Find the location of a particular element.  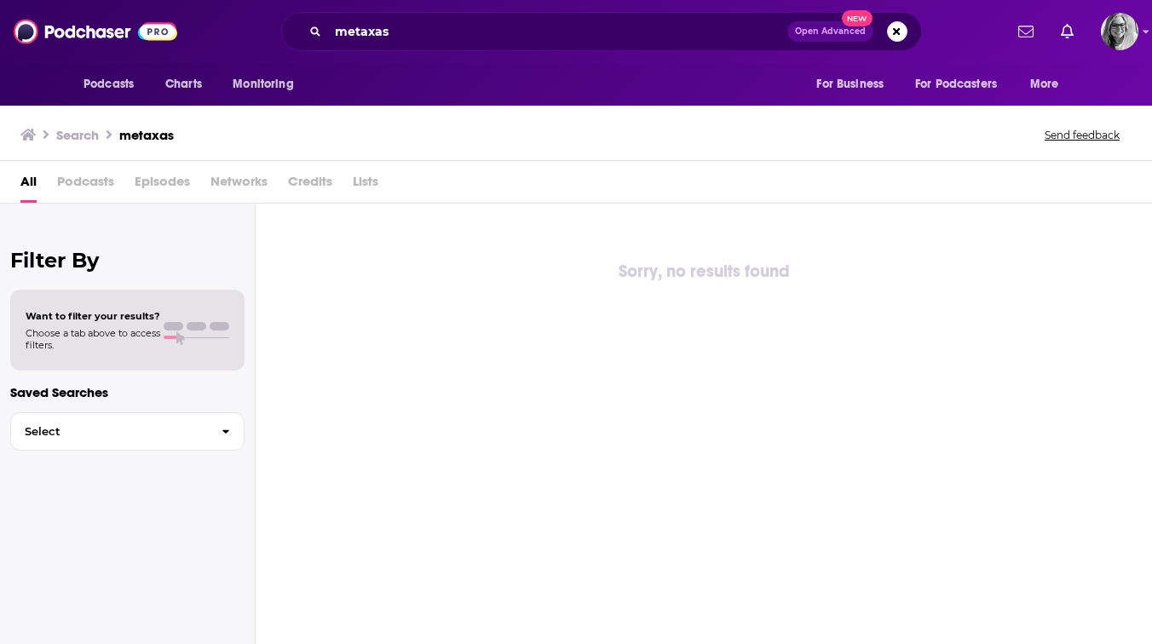

a: All is located at coordinates (28, 185).